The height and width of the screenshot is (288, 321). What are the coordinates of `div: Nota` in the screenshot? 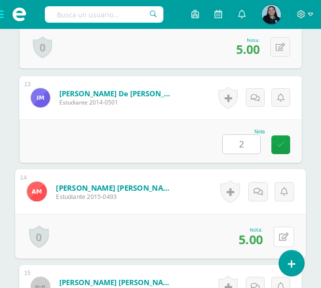 It's located at (243, 131).